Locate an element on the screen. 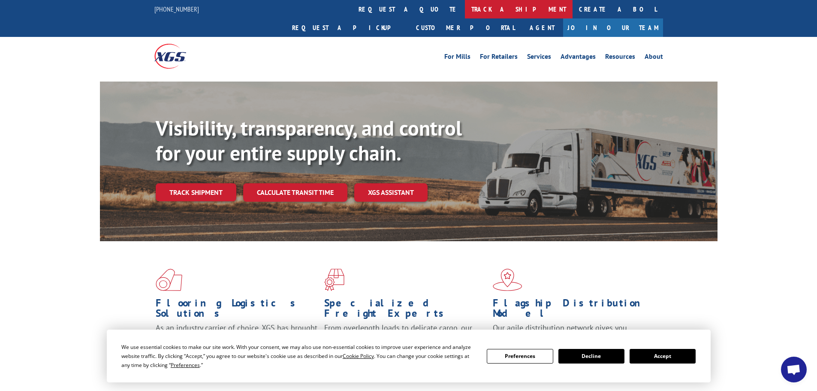  a: Agent is located at coordinates (542, 27).